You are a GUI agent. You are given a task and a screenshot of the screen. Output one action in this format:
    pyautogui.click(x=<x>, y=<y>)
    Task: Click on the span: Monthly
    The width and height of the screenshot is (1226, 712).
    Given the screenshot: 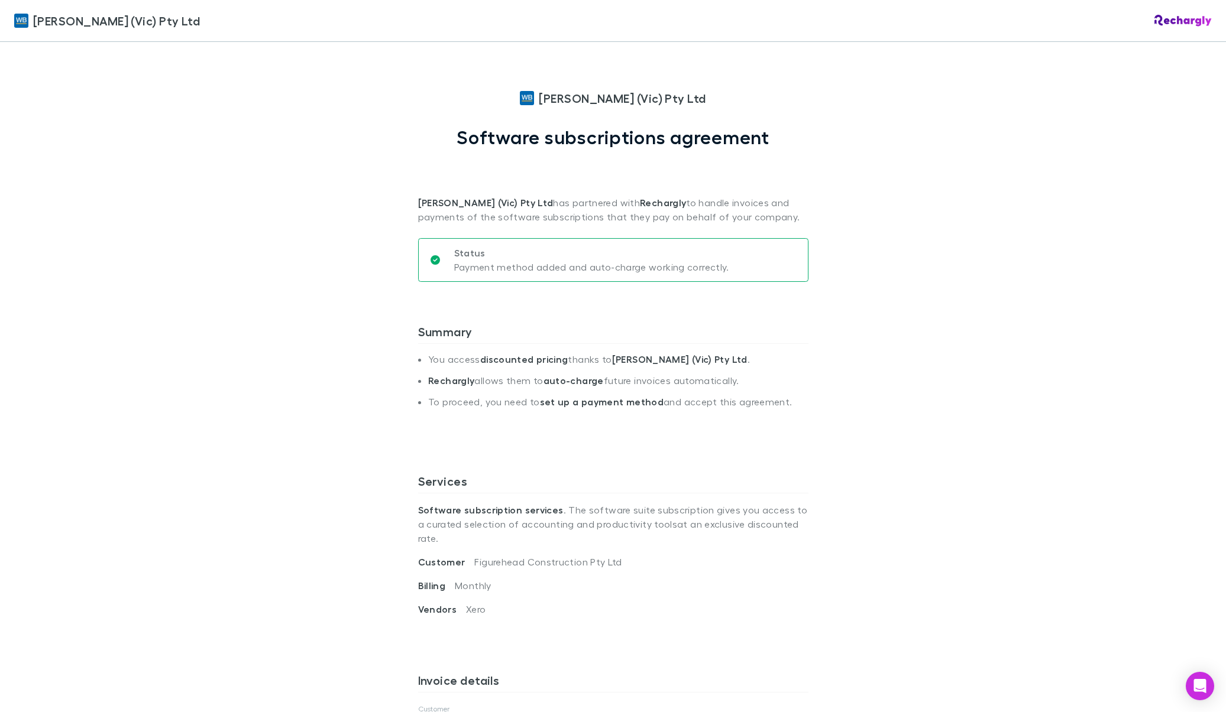 What is the action you would take?
    pyautogui.click(x=473, y=585)
    